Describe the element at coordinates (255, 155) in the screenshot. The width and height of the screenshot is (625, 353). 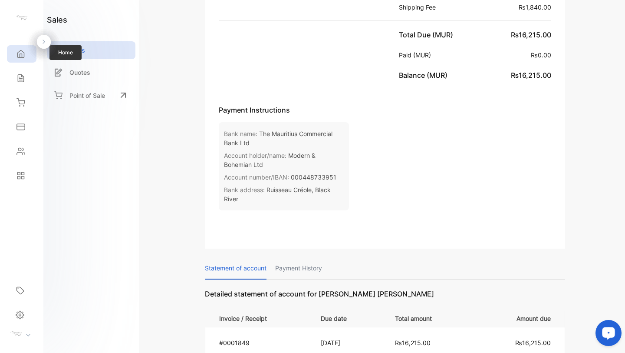
I see `span: Account holder/name:` at that location.